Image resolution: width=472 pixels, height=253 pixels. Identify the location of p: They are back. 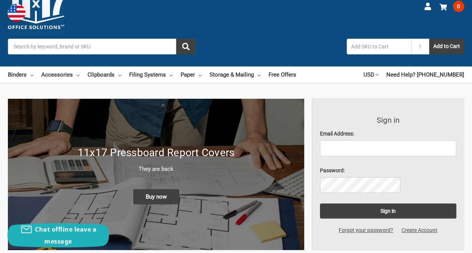
(156, 169).